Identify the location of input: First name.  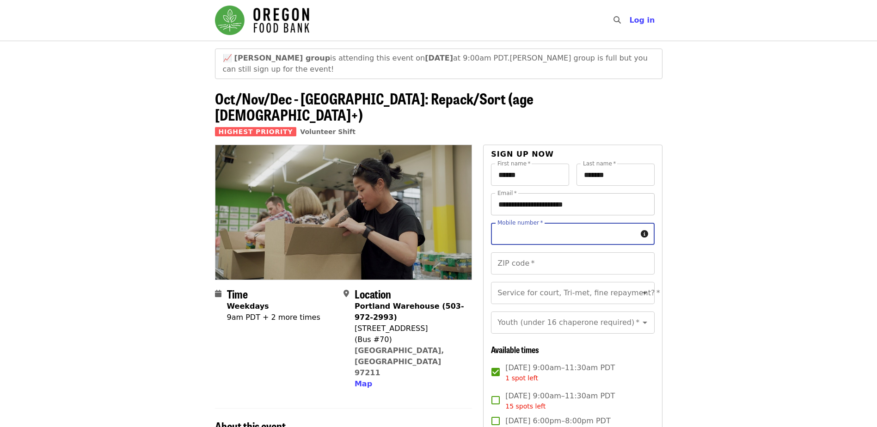
(530, 175).